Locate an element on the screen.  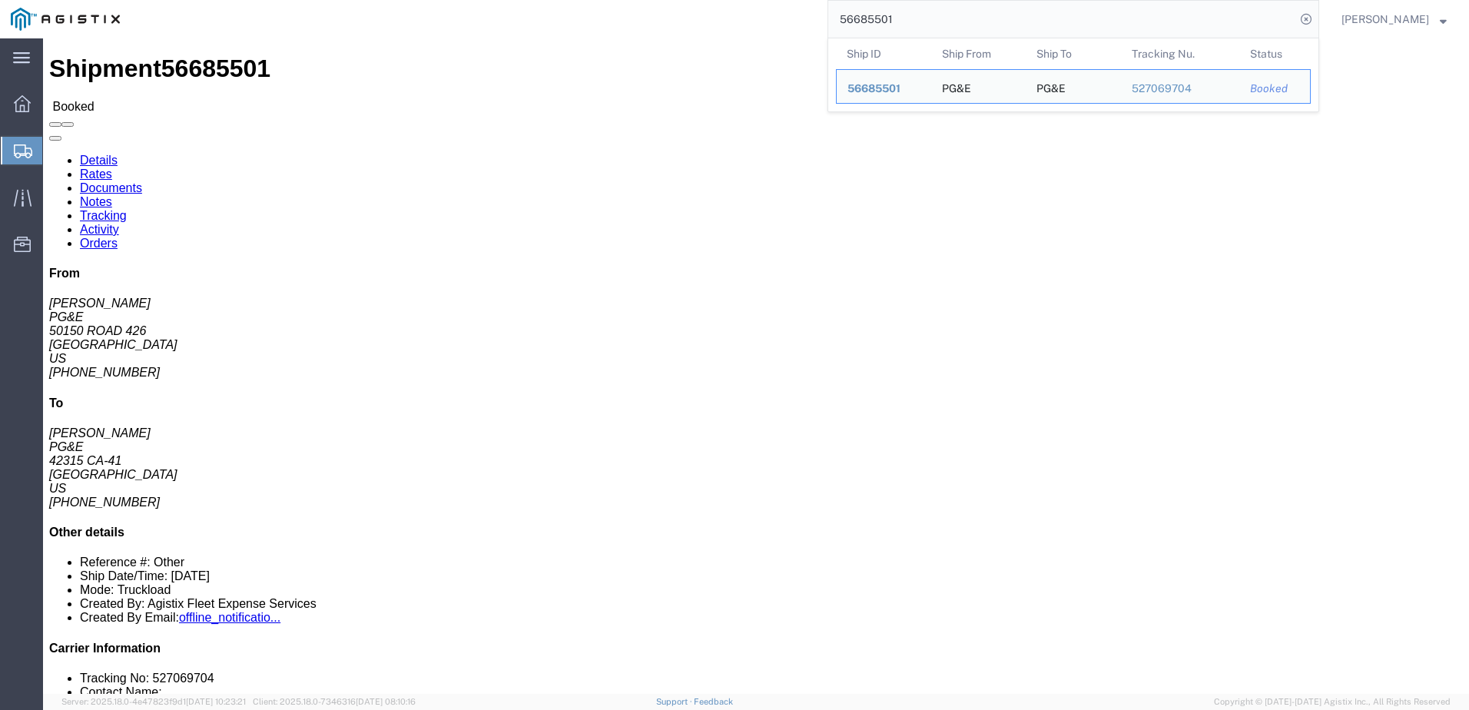
table: Search Results is located at coordinates (1077, 75).